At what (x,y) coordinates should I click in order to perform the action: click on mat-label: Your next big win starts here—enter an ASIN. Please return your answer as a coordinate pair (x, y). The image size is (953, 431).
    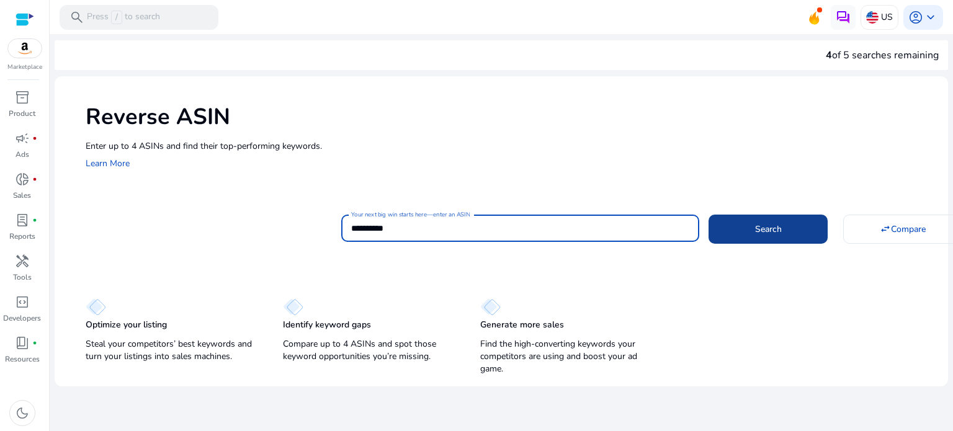
    Looking at the image, I should click on (410, 215).